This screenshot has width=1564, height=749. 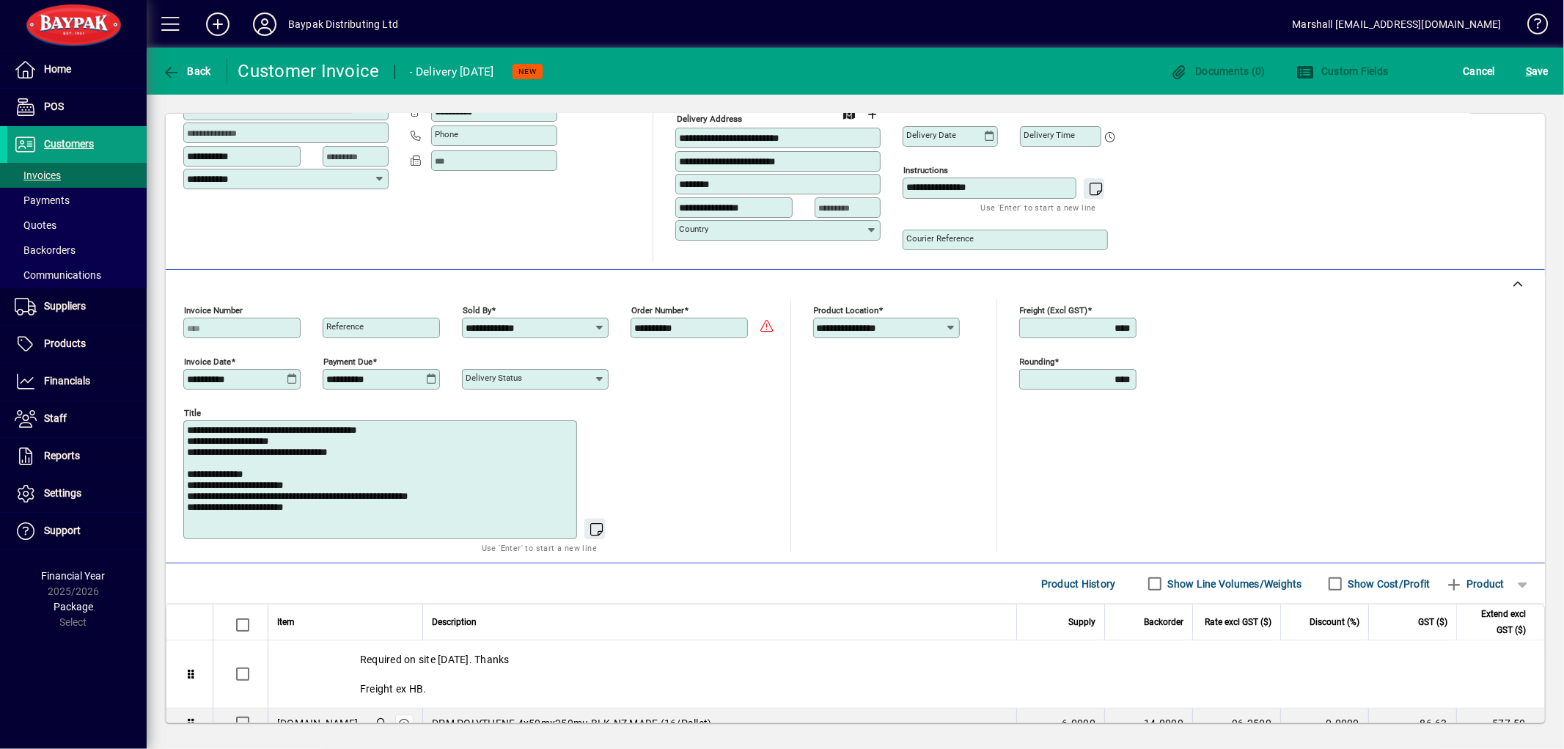 What do you see at coordinates (1079, 723) in the screenshot?
I see `span: 6.0000` at bounding box center [1079, 723].